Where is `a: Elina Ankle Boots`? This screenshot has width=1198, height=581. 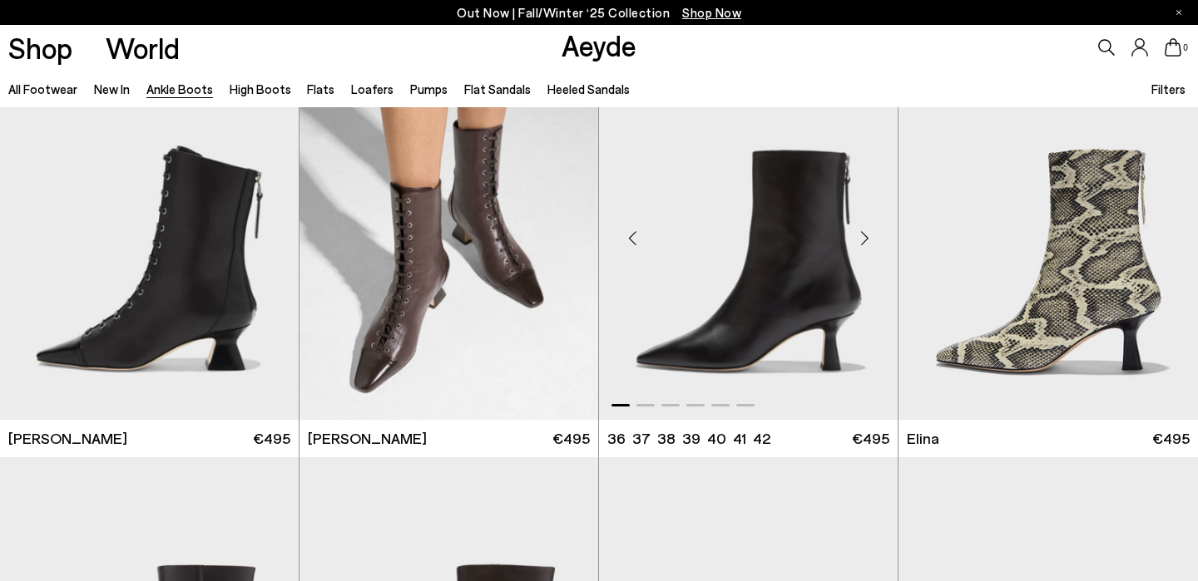
a: Elina Ankle Boots is located at coordinates (1048, 231).